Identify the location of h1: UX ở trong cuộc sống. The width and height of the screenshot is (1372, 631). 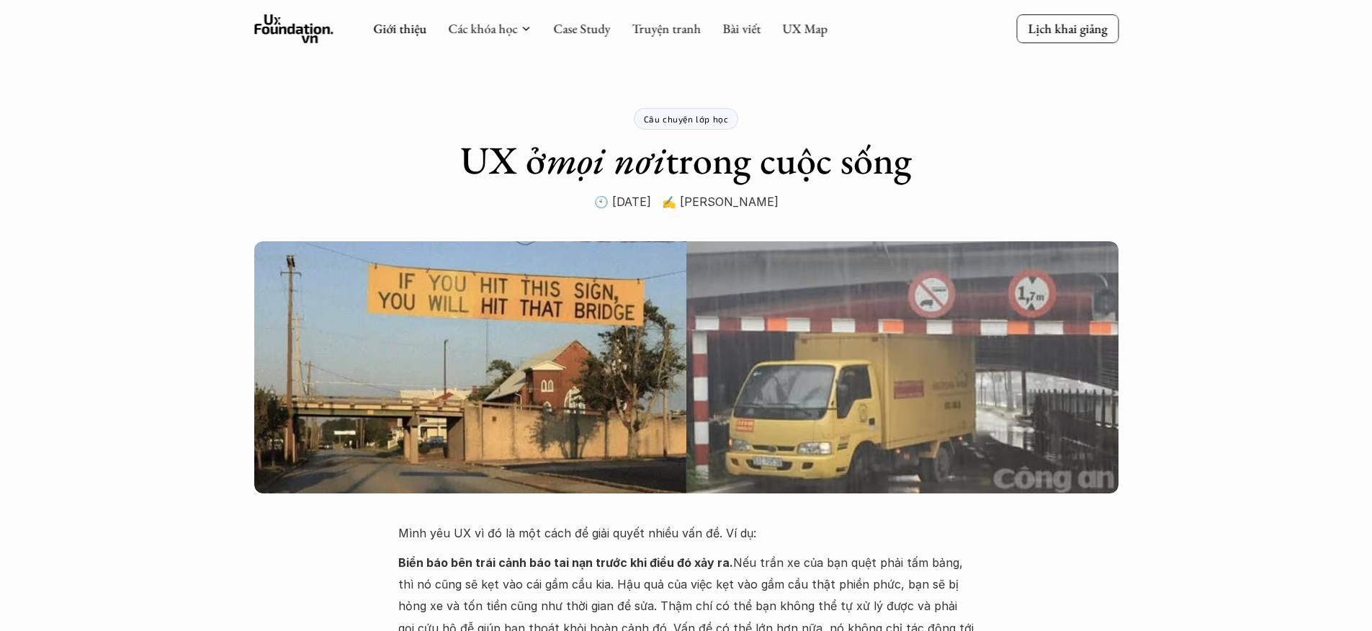
(686, 160).